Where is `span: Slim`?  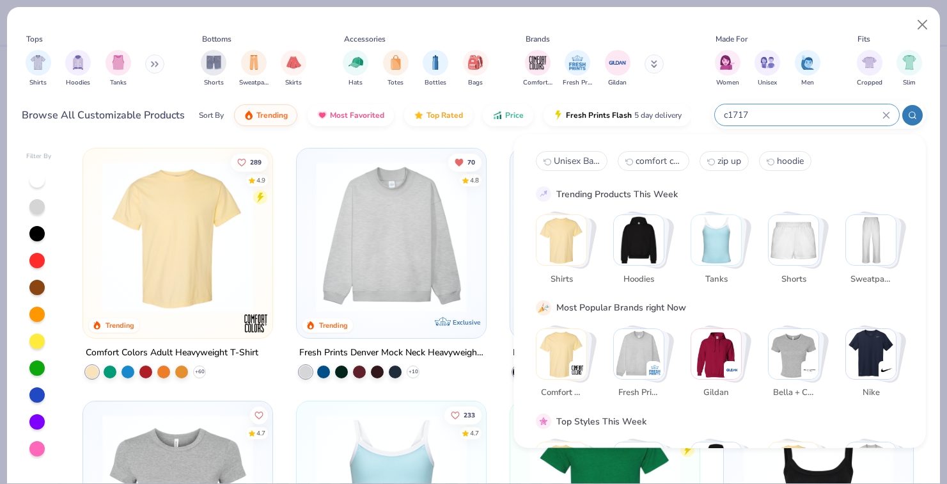
span: Slim is located at coordinates (910, 83).